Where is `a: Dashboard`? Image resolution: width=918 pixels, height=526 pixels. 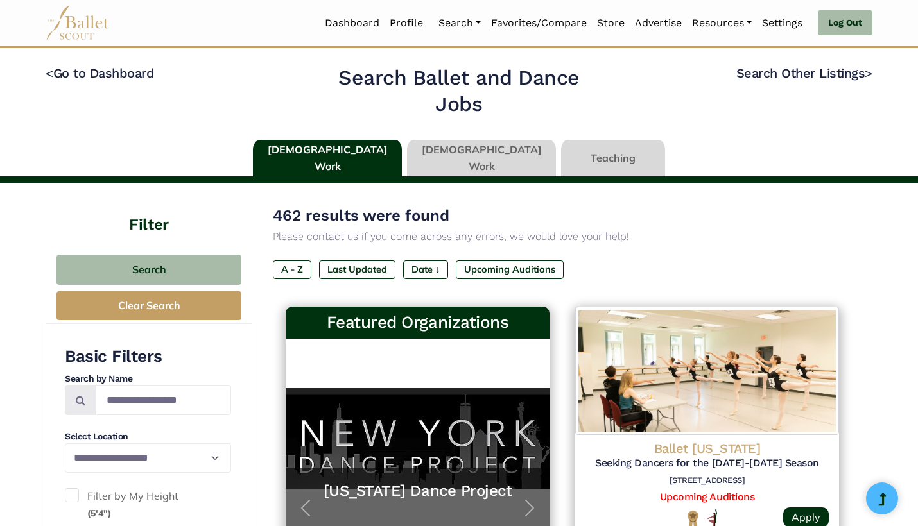
a: Dashboard is located at coordinates (352, 23).